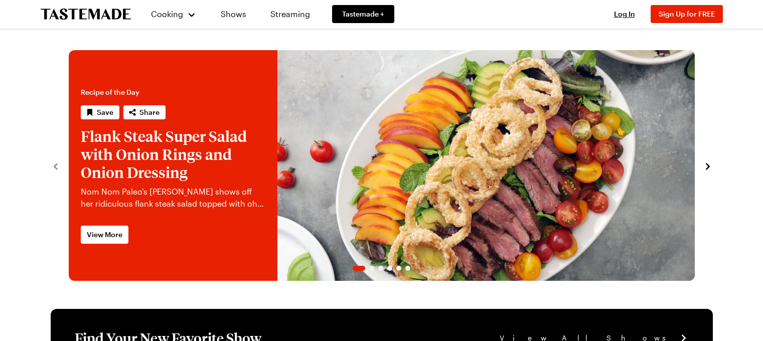  Describe the element at coordinates (150, 112) in the screenshot. I see `span: Share` at that location.